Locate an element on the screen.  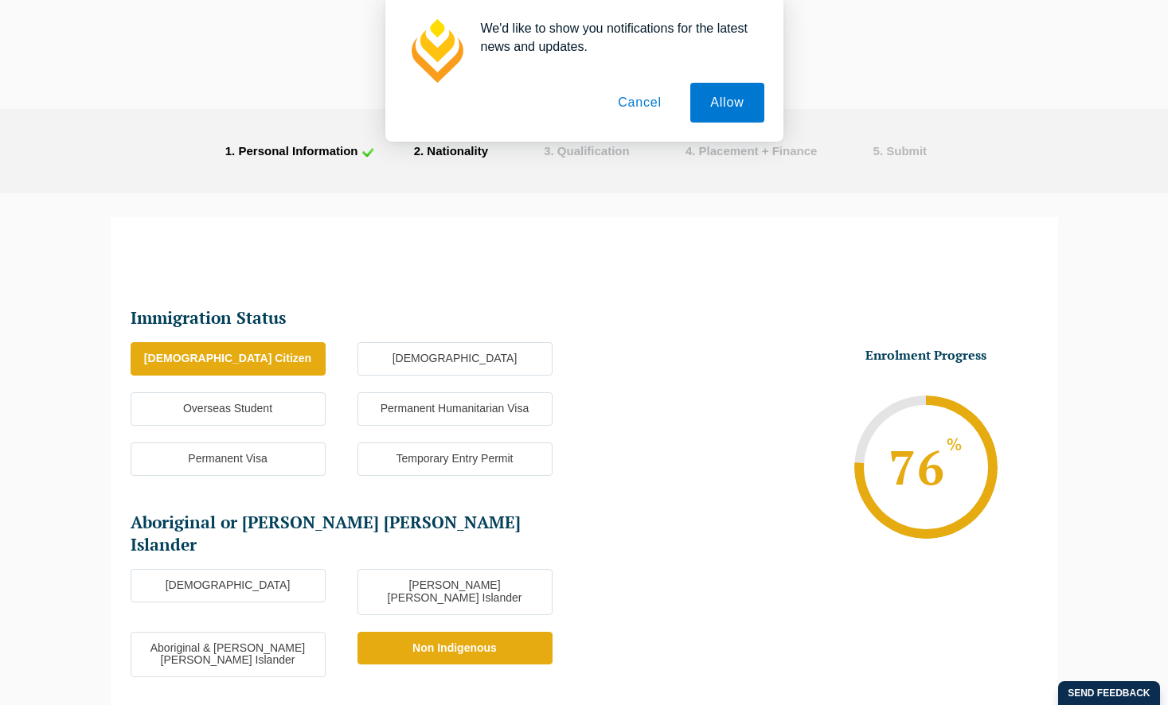
button: Cancel is located at coordinates (639, 103).